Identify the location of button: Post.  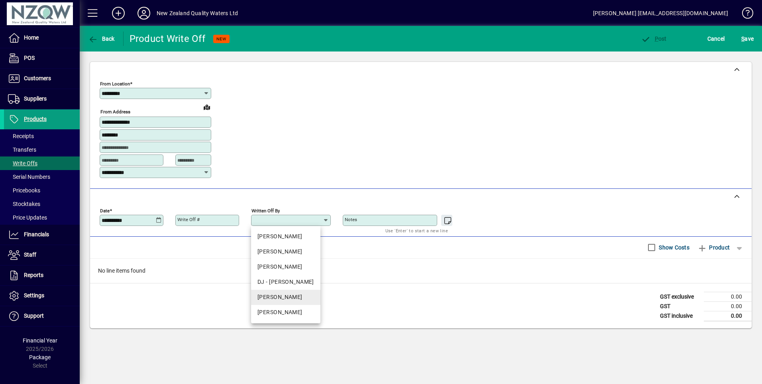
(654, 39).